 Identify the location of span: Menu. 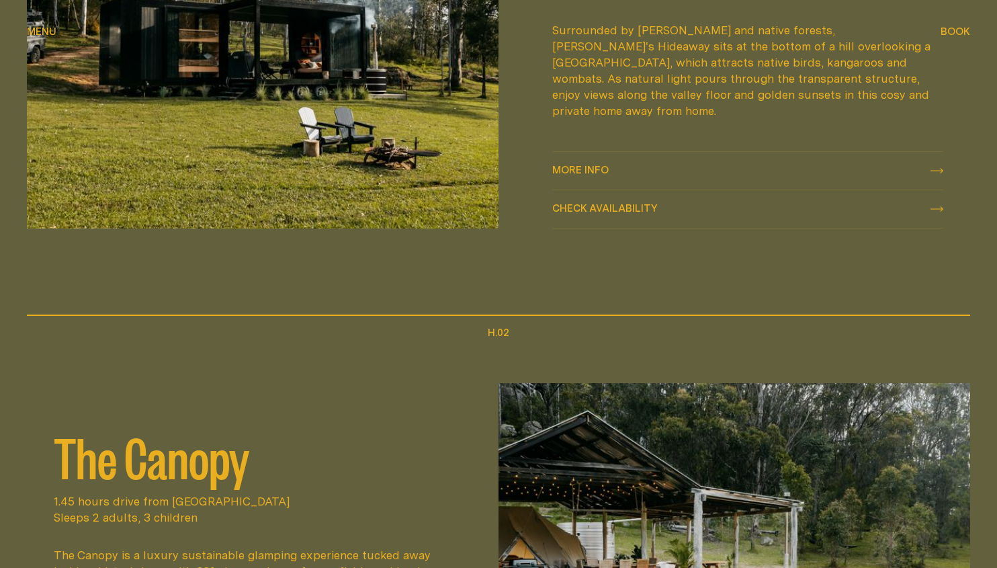
(42, 31).